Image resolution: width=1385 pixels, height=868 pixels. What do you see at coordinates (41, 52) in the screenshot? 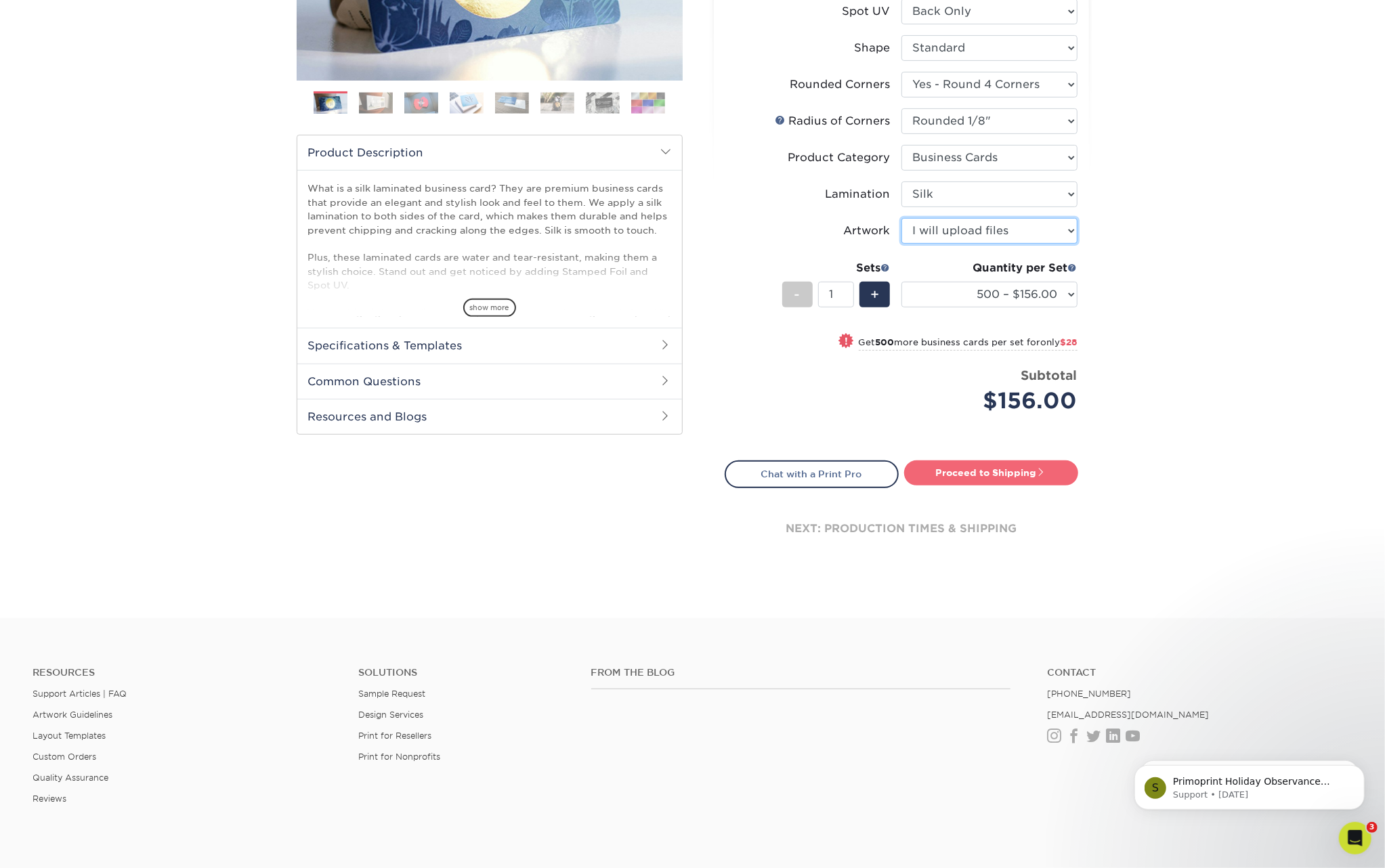
I see `div: Profile image for Support` at bounding box center [41, 52].